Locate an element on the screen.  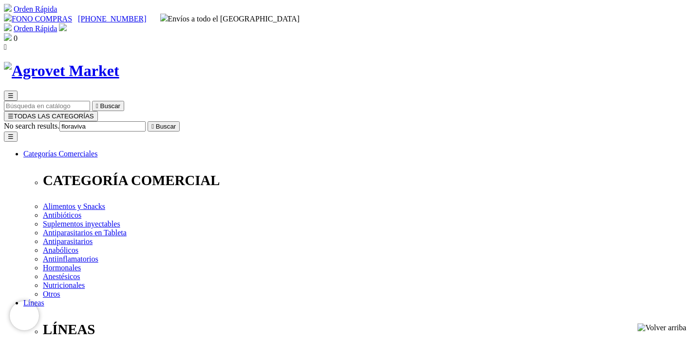
img: user.svg is located at coordinates (63, 27).